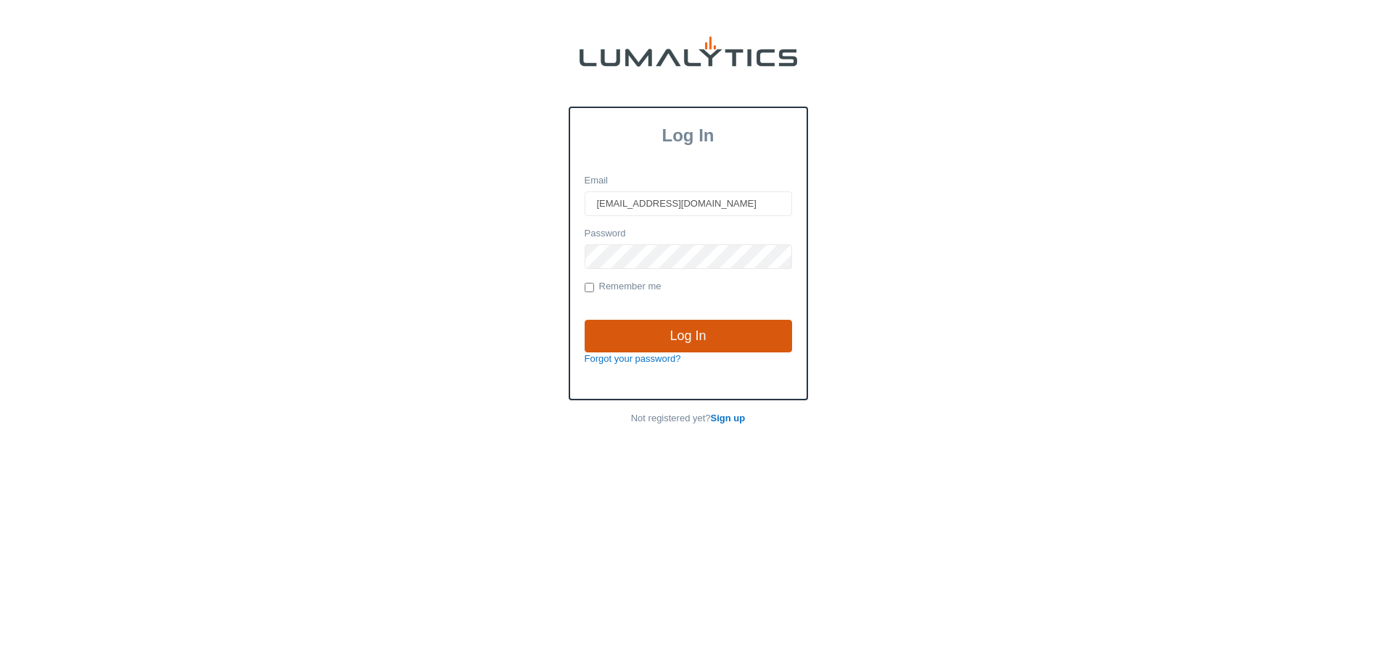 The height and width of the screenshot is (670, 1376). Describe the element at coordinates (623, 287) in the screenshot. I see `label: Remember me` at that location.